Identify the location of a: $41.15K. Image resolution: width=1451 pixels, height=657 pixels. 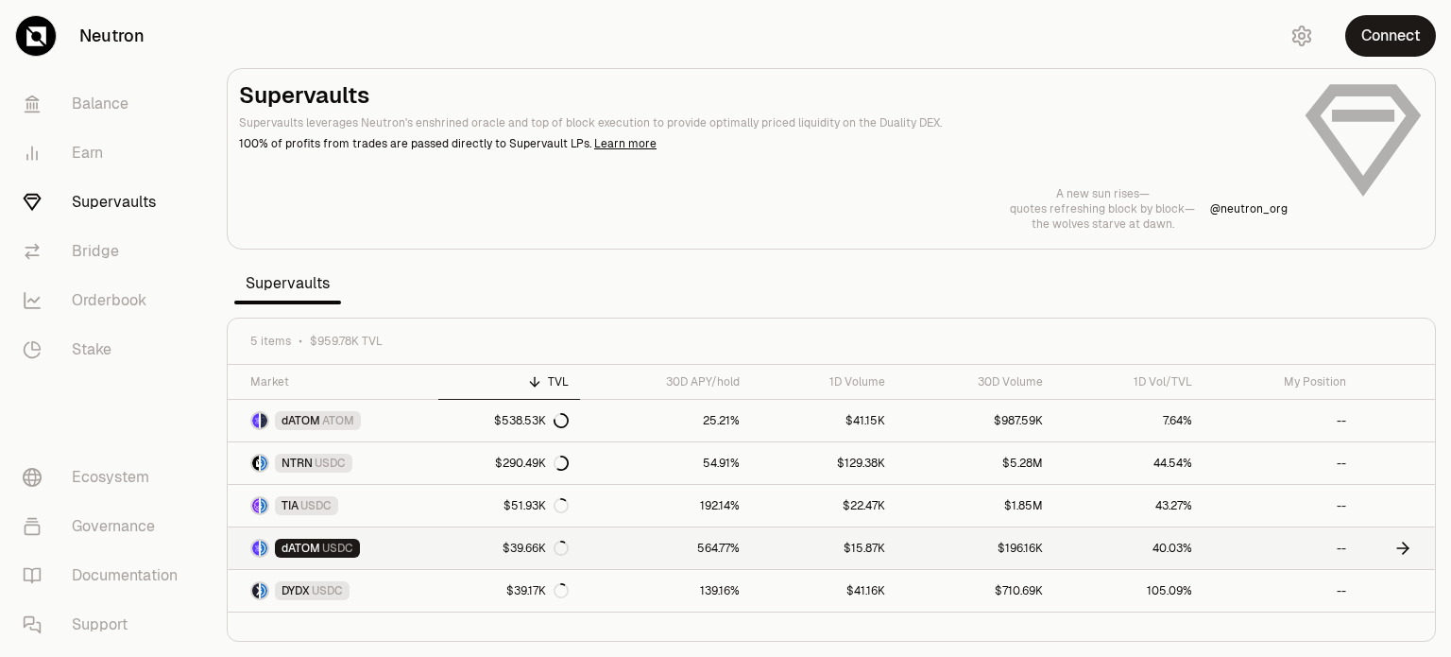
(823, 420).